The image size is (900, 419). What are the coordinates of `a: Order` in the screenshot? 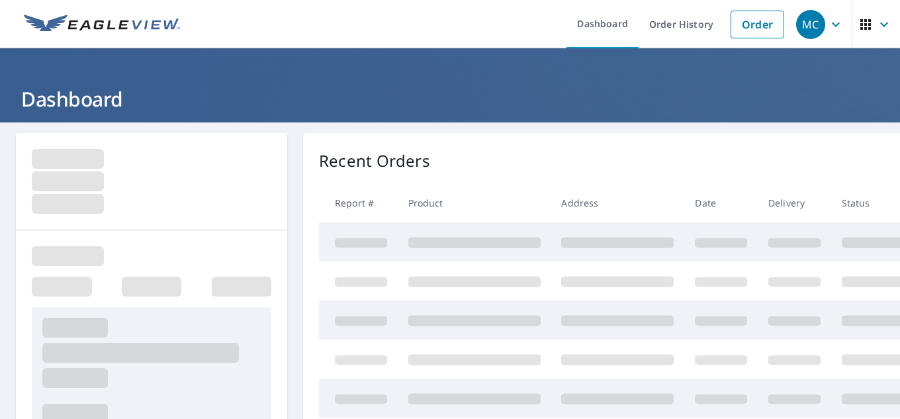 It's located at (757, 24).